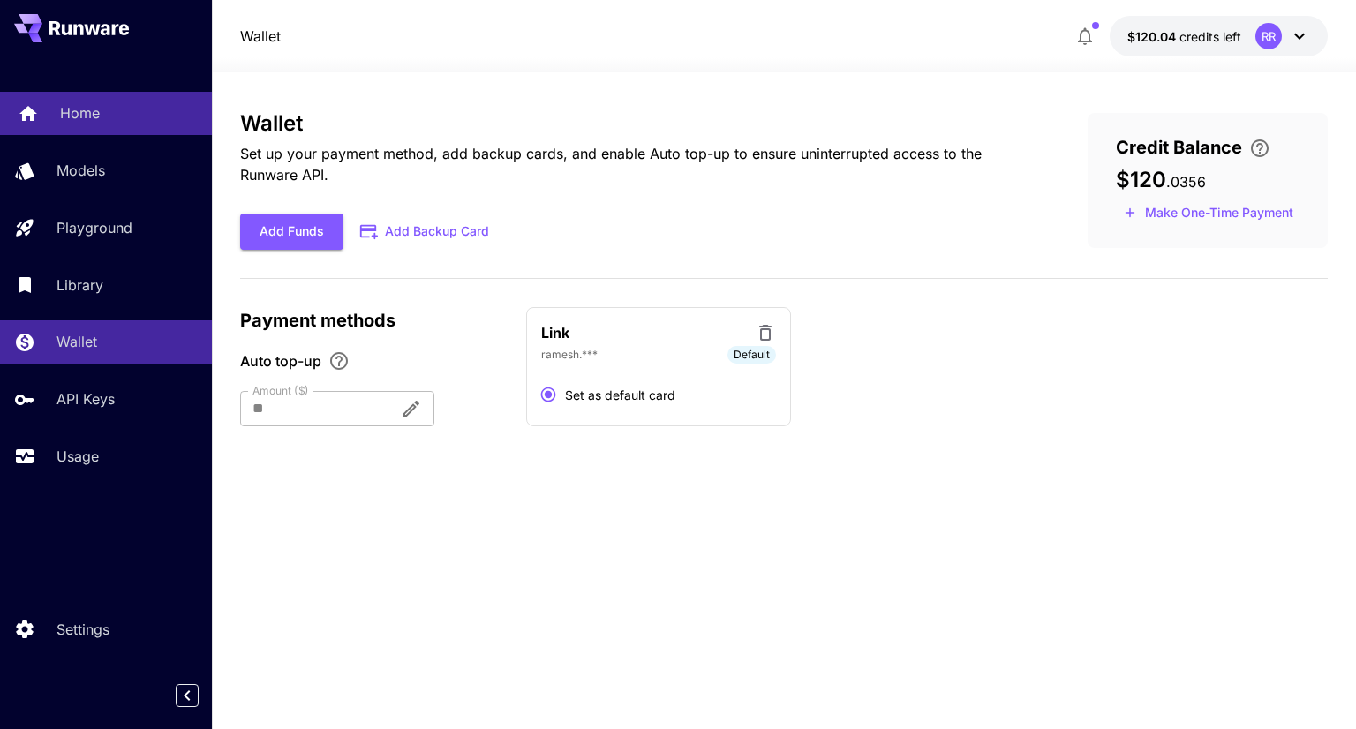  Describe the element at coordinates (78, 457) in the screenshot. I see `p: Usage` at that location.